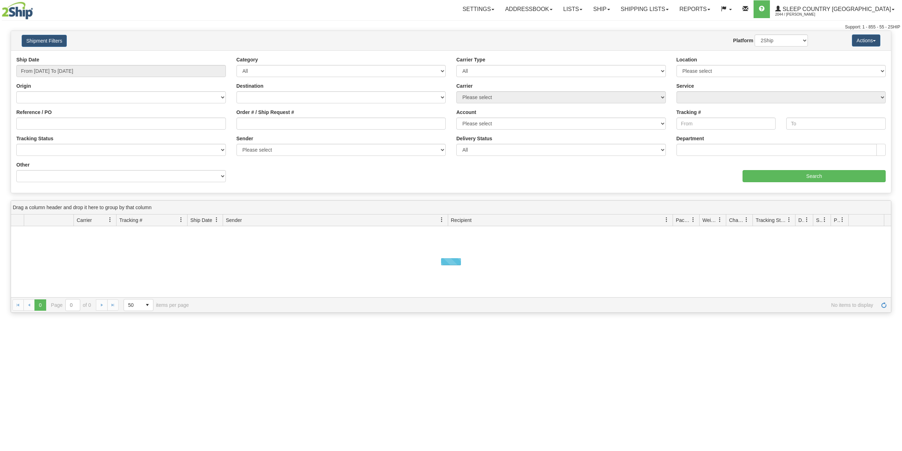  What do you see at coordinates (824, 220) in the screenshot?
I see `a: Shipment Issues filter column settings` at bounding box center [824, 220].